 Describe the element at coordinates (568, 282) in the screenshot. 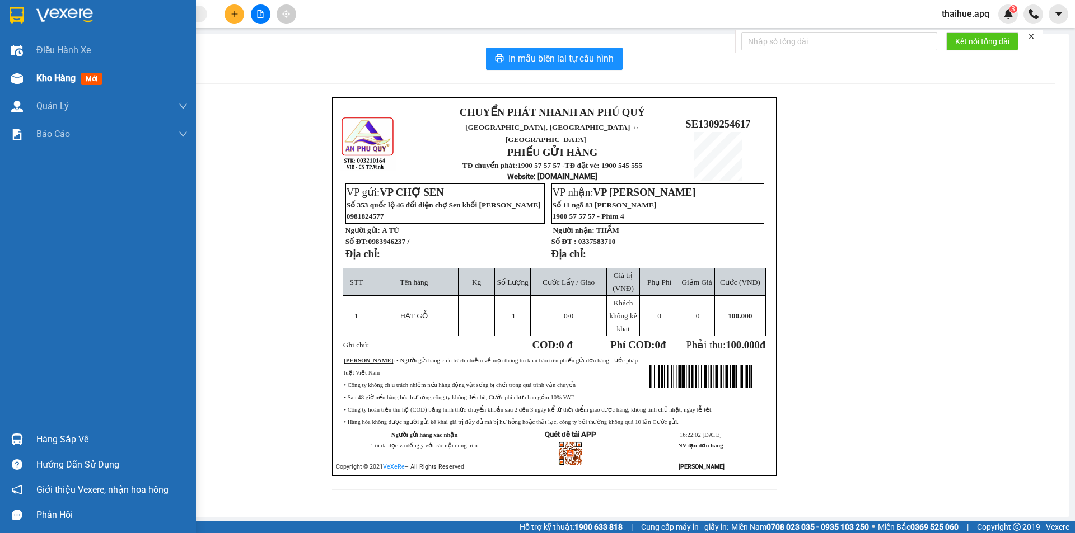

I see `span: Cước Lấy / Giao` at that location.